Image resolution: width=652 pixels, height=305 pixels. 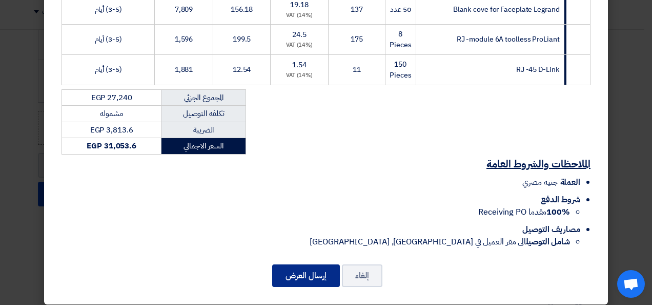 What do you see at coordinates (400, 39) in the screenshot?
I see `span: 8 Pieces` at bounding box center [400, 39].